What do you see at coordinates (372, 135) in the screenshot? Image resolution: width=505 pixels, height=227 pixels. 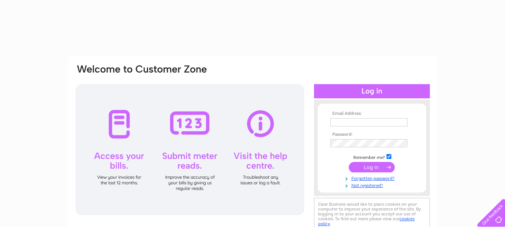 I see `th: Password:` at bounding box center [372, 135].